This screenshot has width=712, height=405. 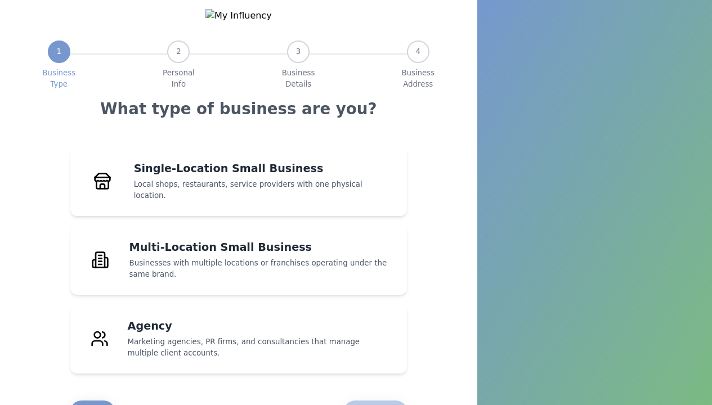 What do you see at coordinates (59, 52) in the screenshot?
I see `div: 1` at bounding box center [59, 52].